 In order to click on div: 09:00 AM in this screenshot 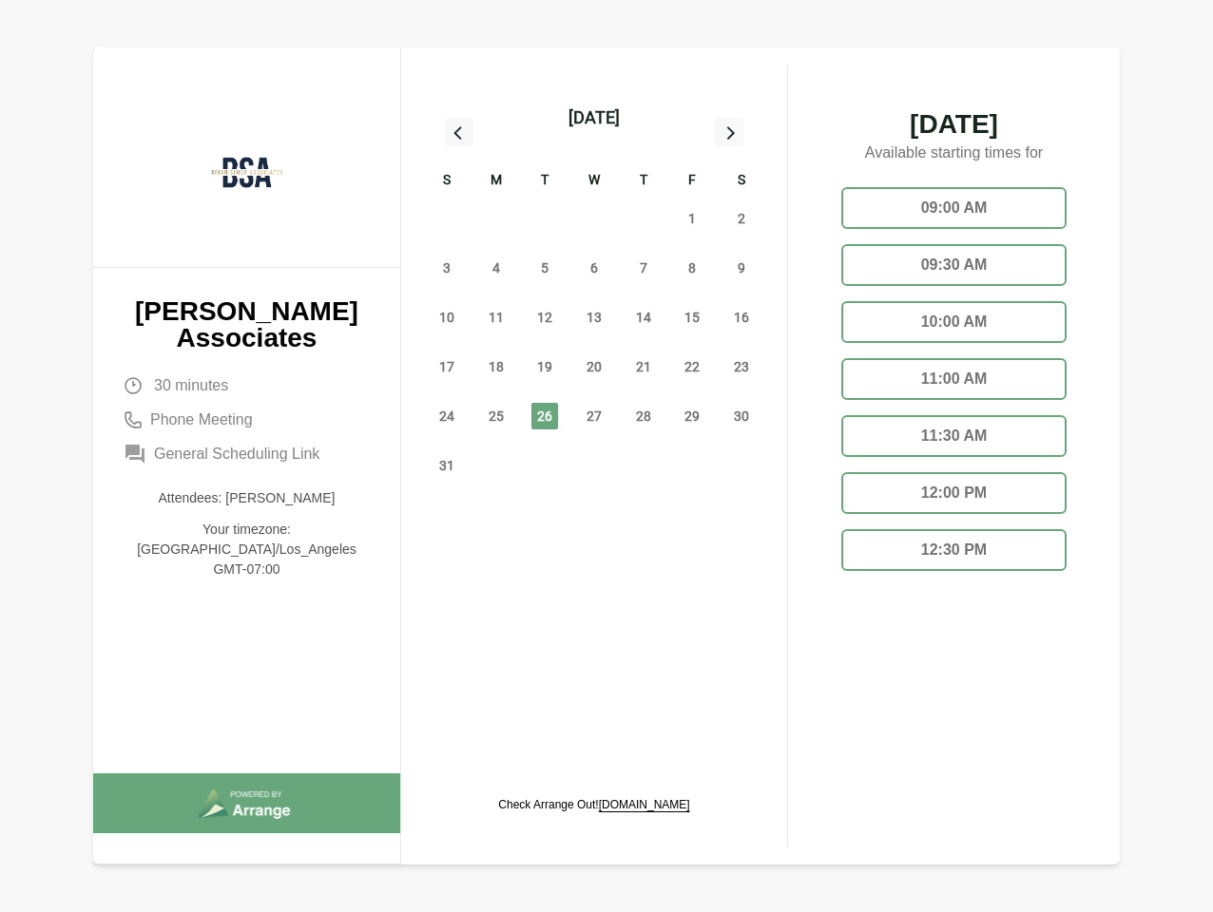, I will do `click(953, 208)`.